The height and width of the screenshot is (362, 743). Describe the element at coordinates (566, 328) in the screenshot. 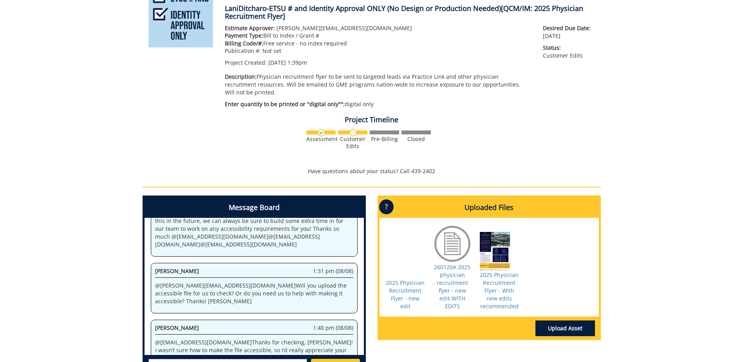

I see `a: Upload Asset` at that location.